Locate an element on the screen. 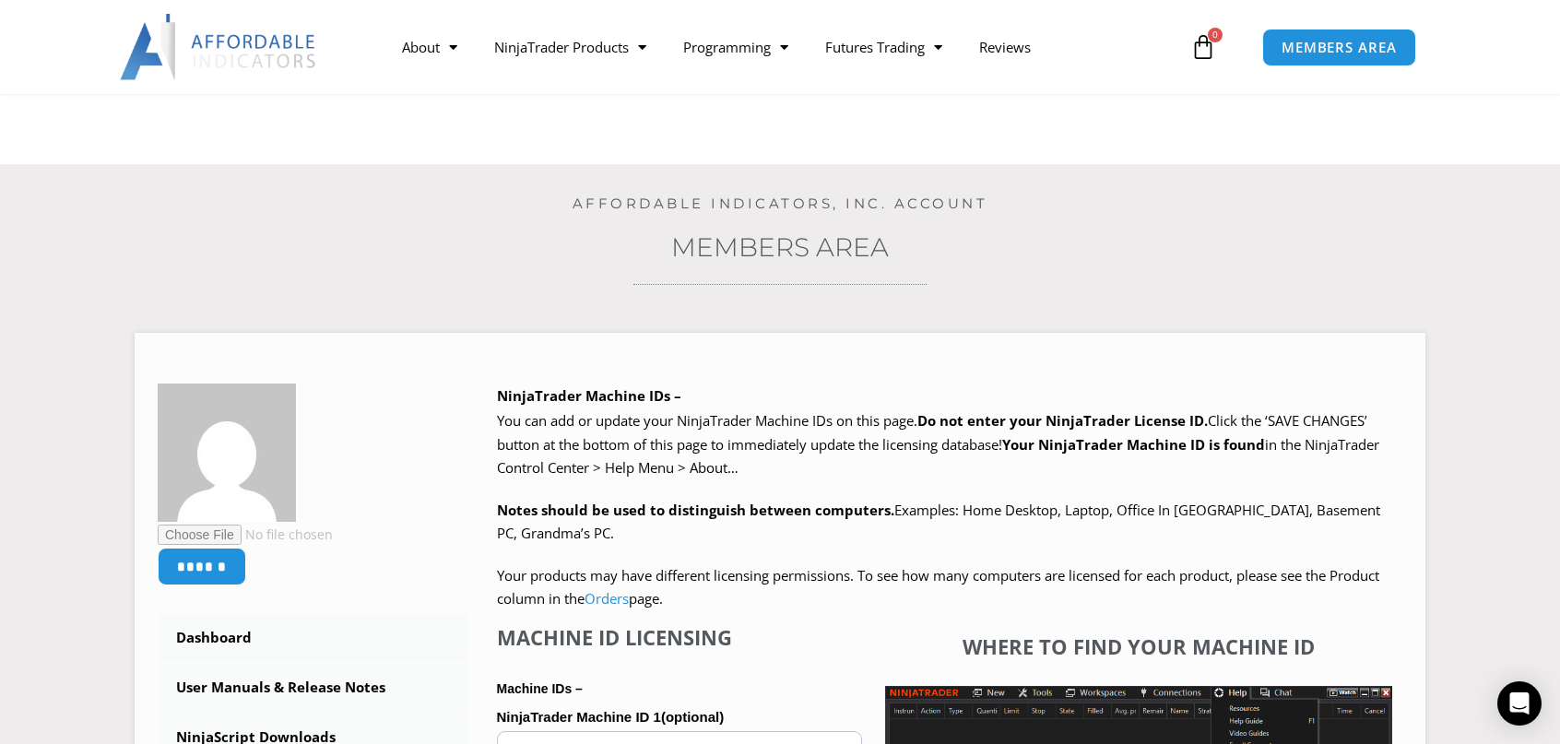 The image size is (1560, 744). span: (optional) is located at coordinates (692, 716).